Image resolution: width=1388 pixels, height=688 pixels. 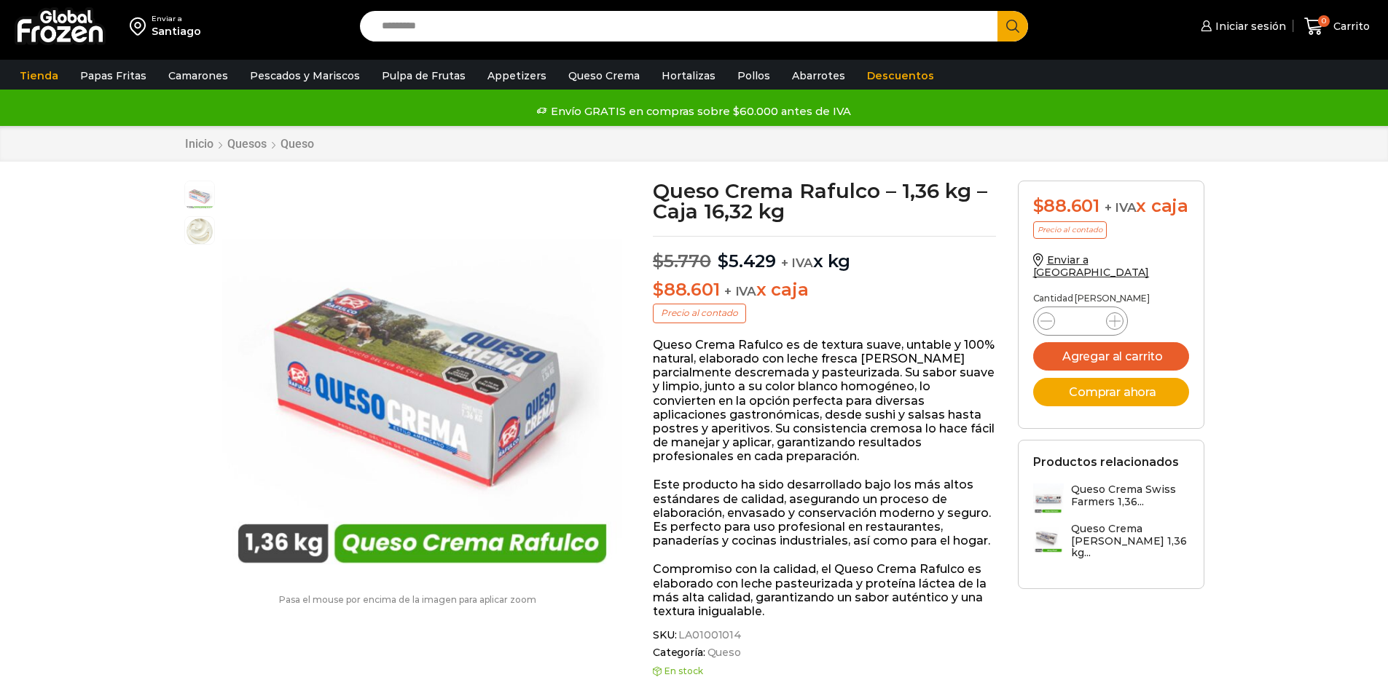 I want to click on p: Pasa el mouse por encima de la imagen para aplicar zoom, so click(x=408, y=600).